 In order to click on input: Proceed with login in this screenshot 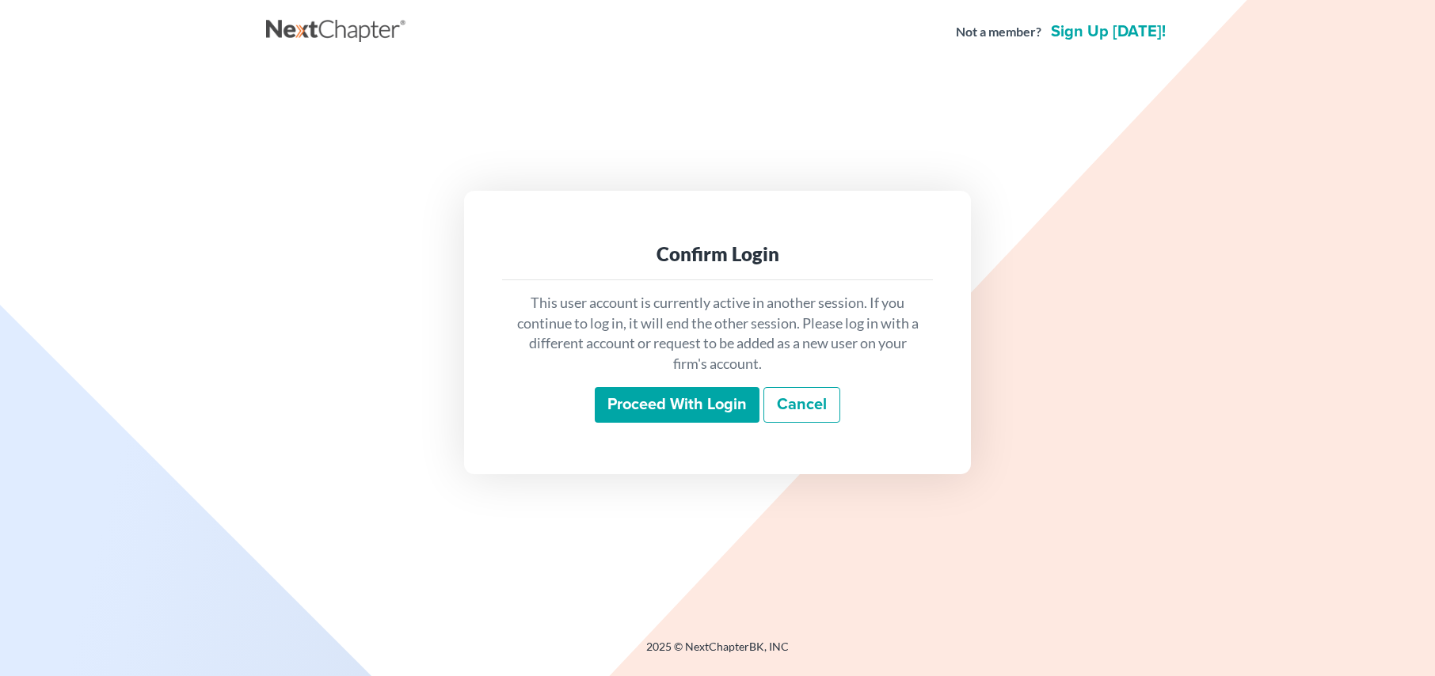, I will do `click(677, 405)`.